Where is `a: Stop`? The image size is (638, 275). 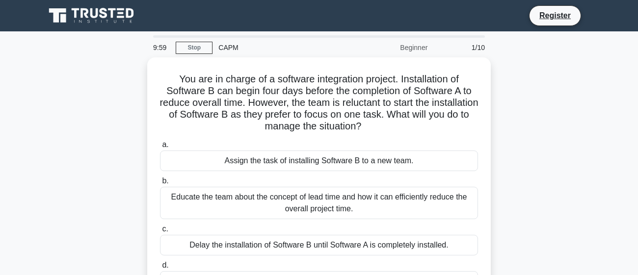 a: Stop is located at coordinates (194, 48).